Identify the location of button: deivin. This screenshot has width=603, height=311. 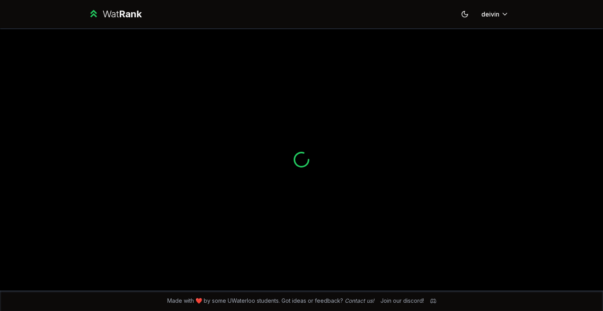
(495, 14).